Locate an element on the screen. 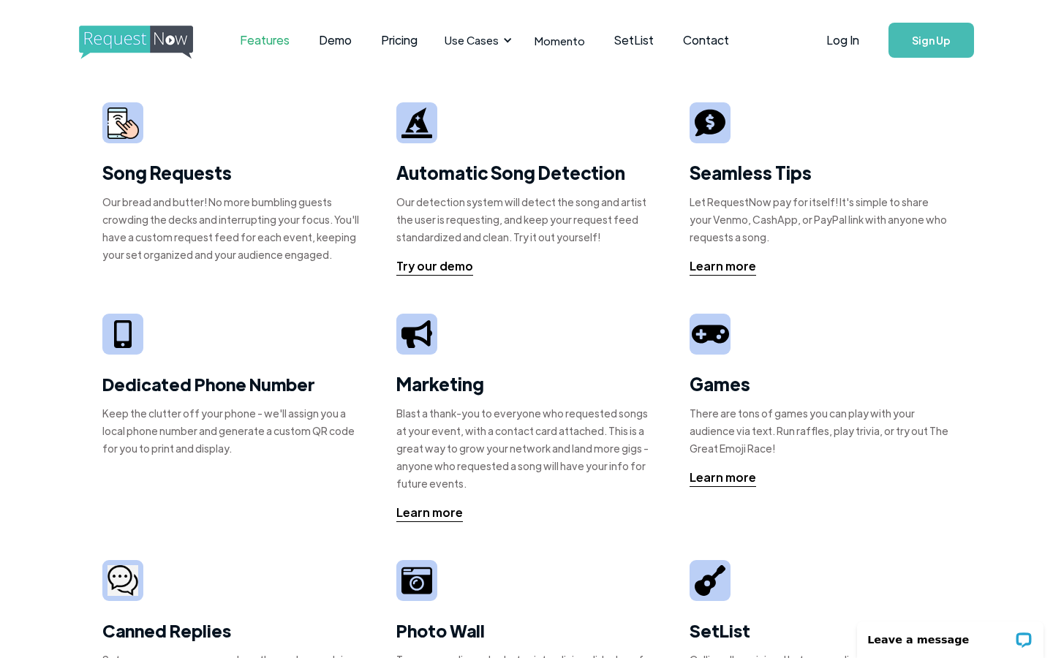 The width and height of the screenshot is (1053, 658). a: Contact is located at coordinates (706, 40).